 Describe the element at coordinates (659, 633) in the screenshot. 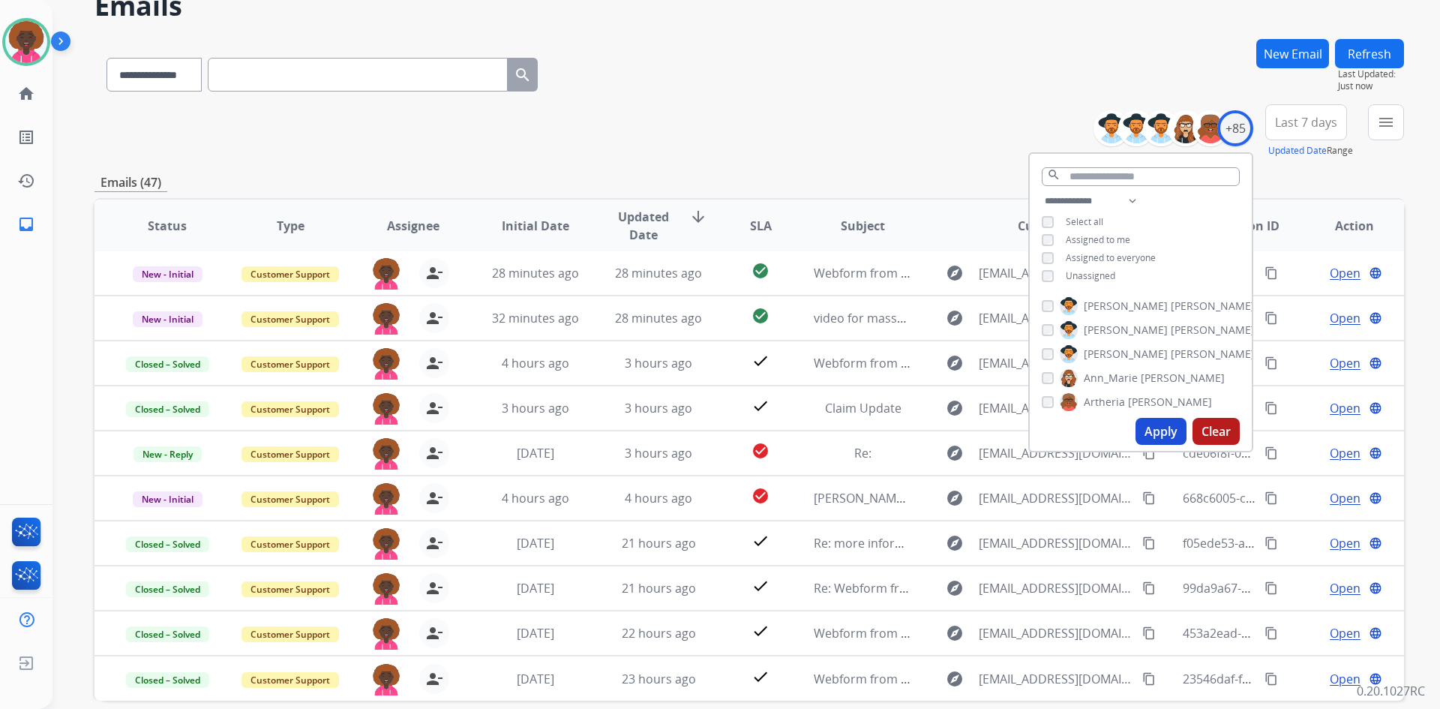

I see `span: 22 hours ago` at that location.